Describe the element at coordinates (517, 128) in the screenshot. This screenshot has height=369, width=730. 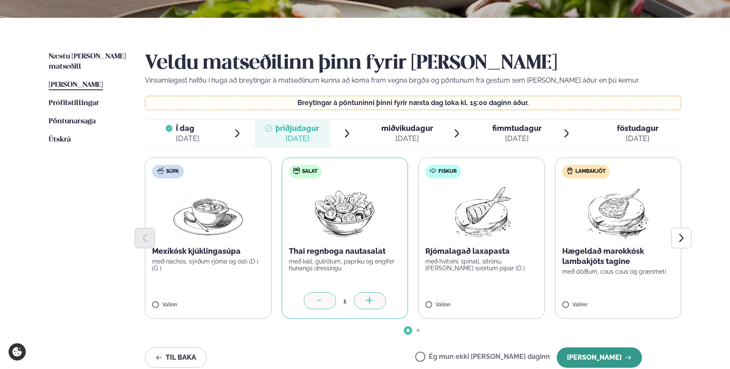
I see `span: fimmtudagur` at that location.